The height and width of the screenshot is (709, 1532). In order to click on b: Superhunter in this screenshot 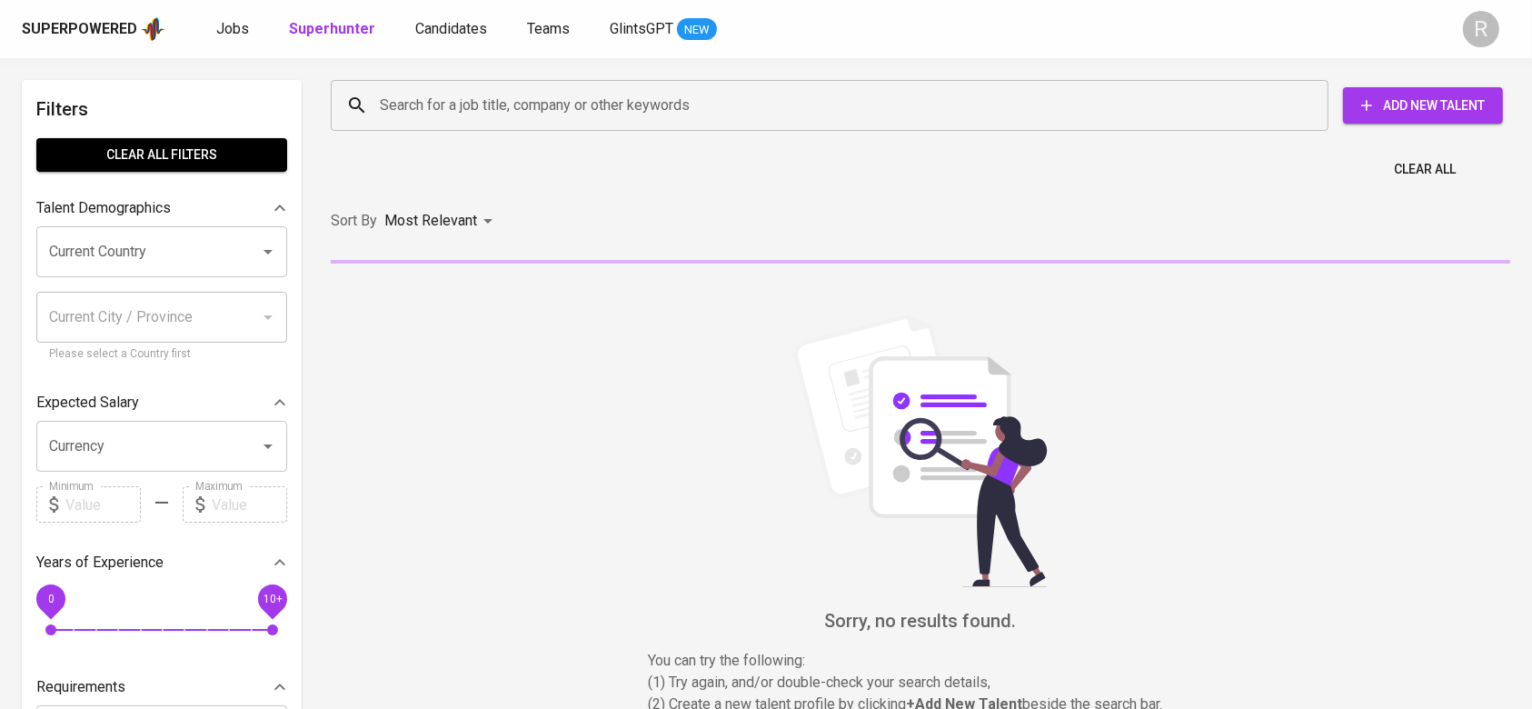, I will do `click(332, 28)`.